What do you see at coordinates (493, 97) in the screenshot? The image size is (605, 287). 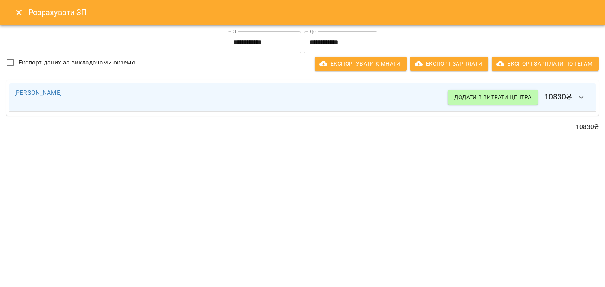 I see `span: Додати в витрати центра` at bounding box center [493, 97].